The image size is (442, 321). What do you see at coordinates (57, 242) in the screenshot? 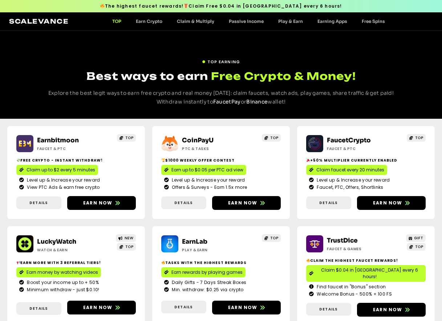
I see `a: LuckyWatch` at bounding box center [57, 242].